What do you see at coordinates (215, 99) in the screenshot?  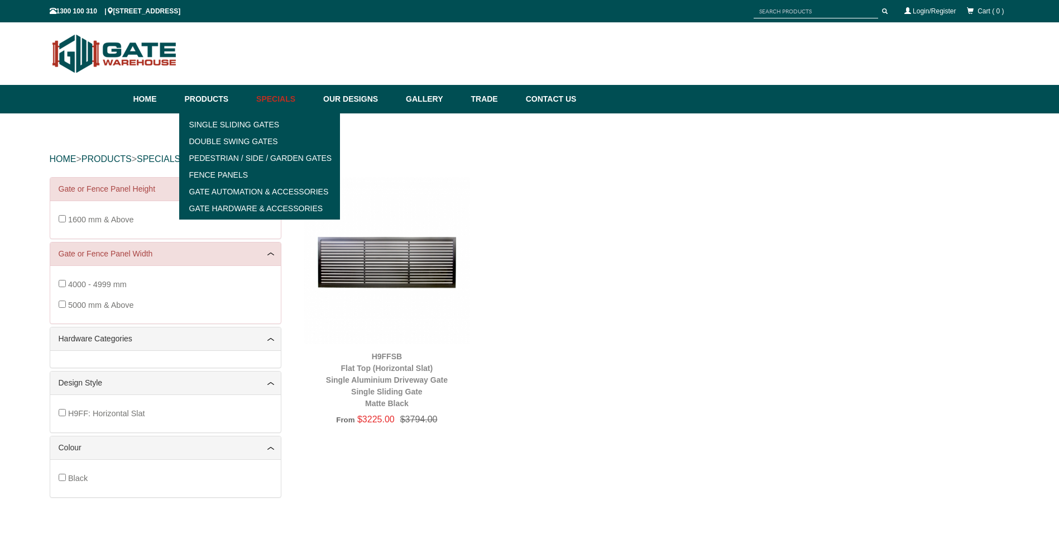 I see `a: Products` at bounding box center [215, 99].